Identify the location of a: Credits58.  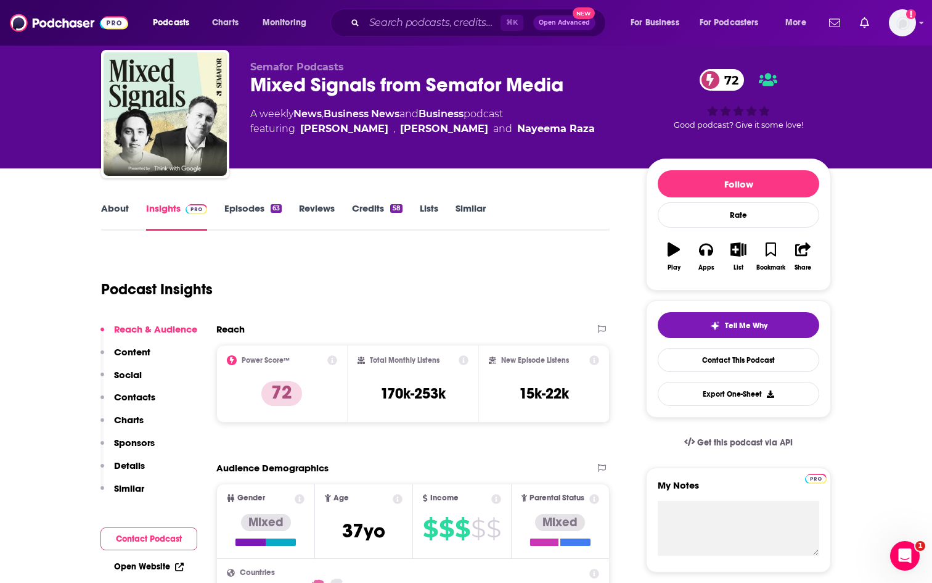
(377, 216).